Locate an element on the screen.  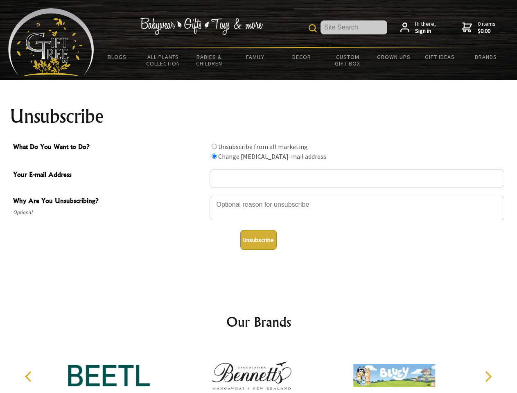
a: BLOGS is located at coordinates (117, 57).